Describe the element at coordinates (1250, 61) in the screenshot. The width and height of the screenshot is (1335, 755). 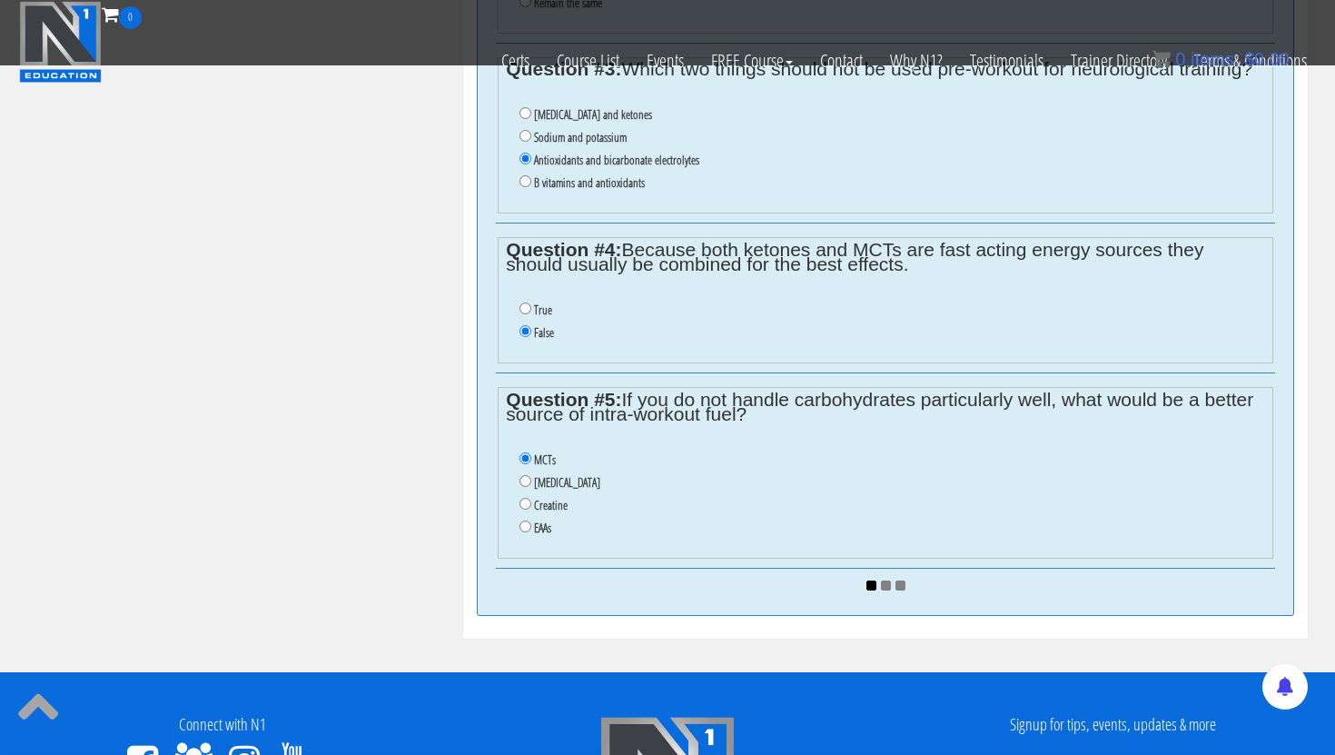
I see `a: Terms & Conditions` at that location.